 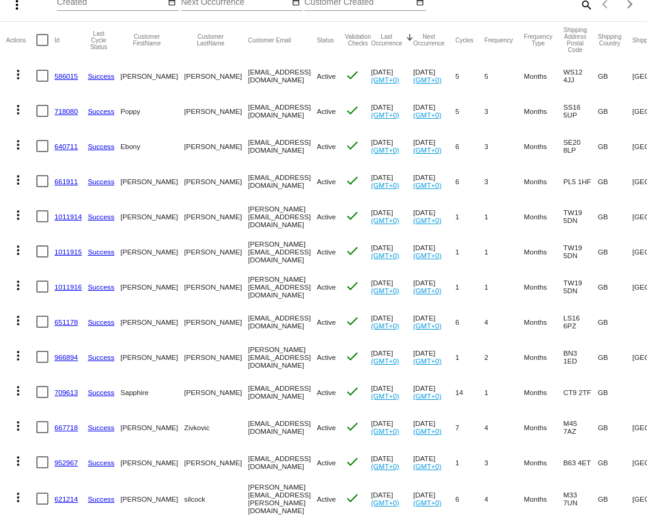 What do you see at coordinates (66, 357) in the screenshot?
I see `a: 966894` at bounding box center [66, 357].